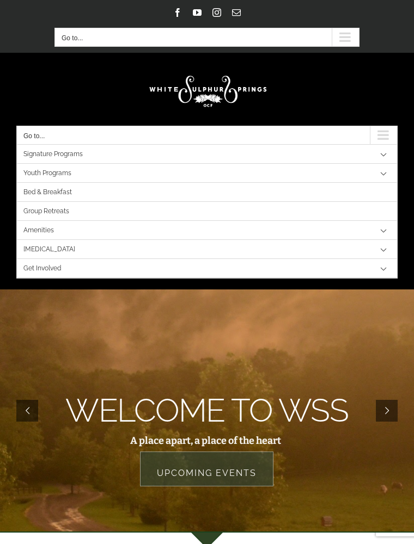 The width and height of the screenshot is (414, 544). I want to click on button: Open submenu of Signature Programs, so click(383, 154).